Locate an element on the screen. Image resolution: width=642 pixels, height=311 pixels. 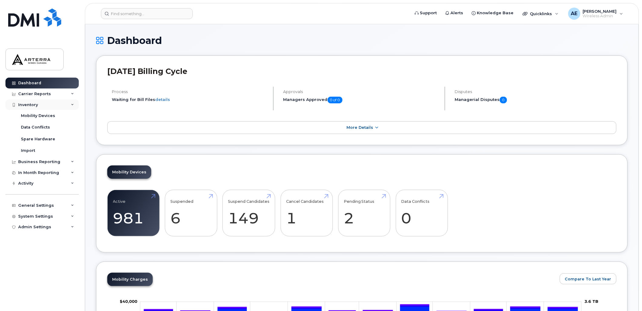
h1: Dashboard is located at coordinates (362, 40).